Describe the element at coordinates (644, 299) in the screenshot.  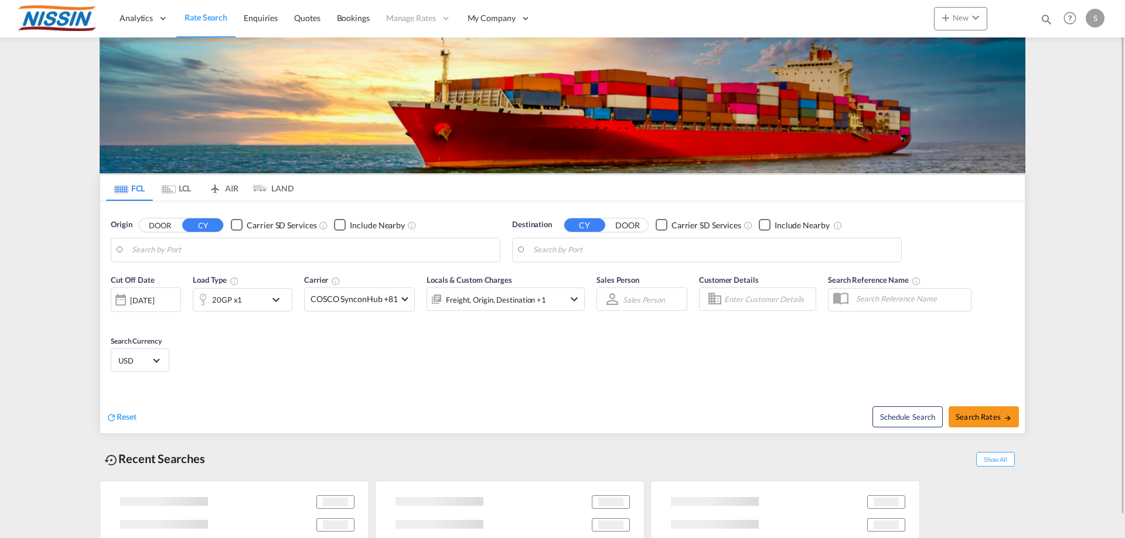
I see `md-select: Sales Person` at that location.